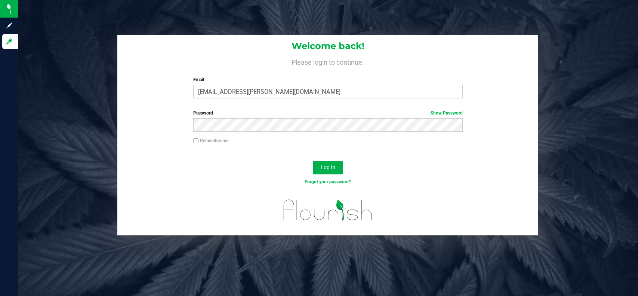  Describe the element at coordinates (9, 42) in the screenshot. I see `inline-svg: Log in` at that location.